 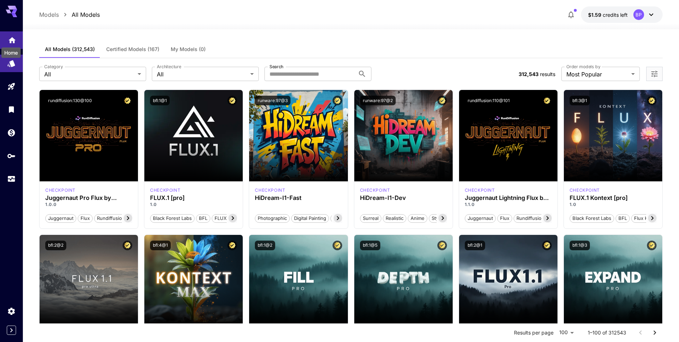 I want to click on span: Black Forest Labs, so click(x=592, y=218).